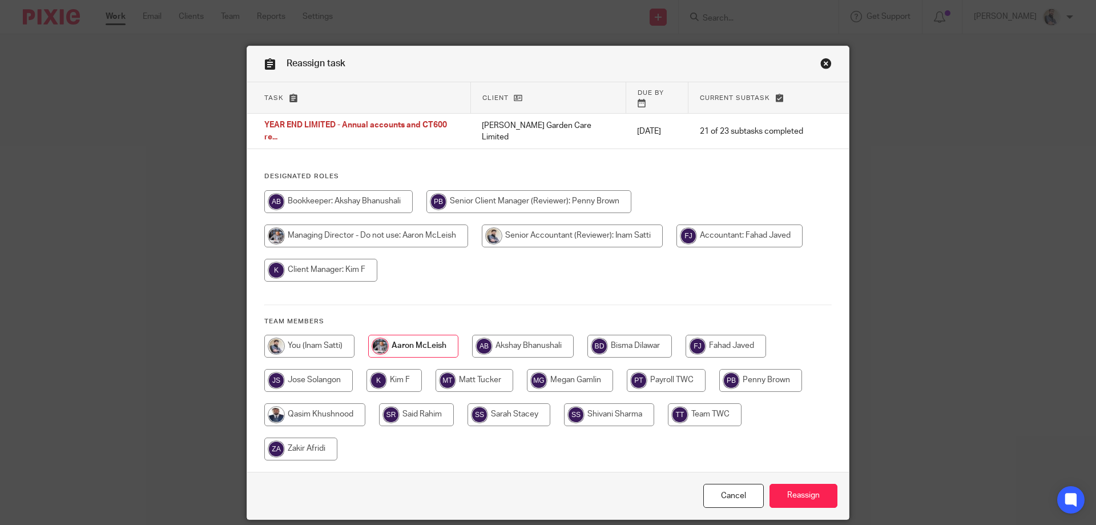 This screenshot has height=525, width=1096. I want to click on span: Client, so click(496, 98).